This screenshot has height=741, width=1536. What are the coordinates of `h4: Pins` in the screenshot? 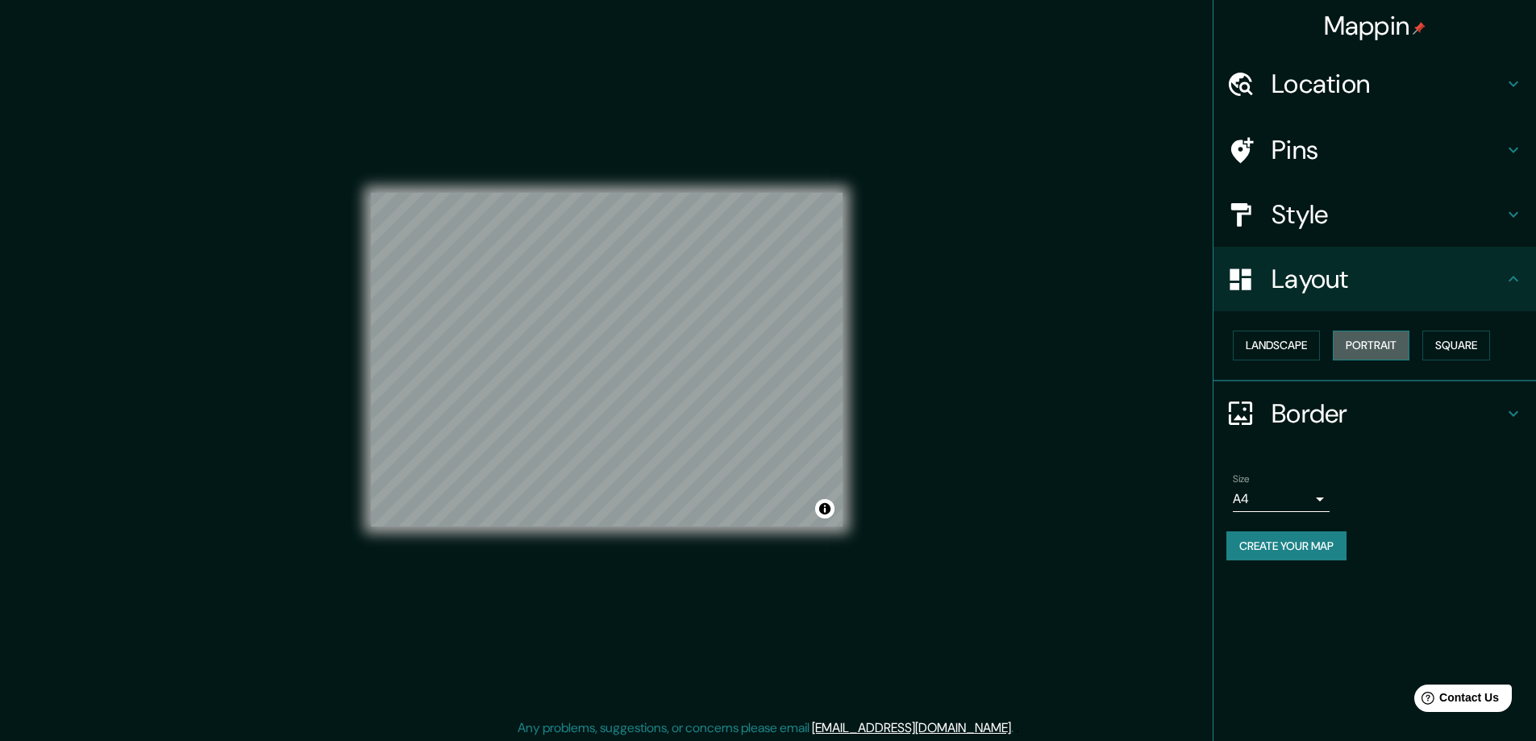 It's located at (1388, 150).